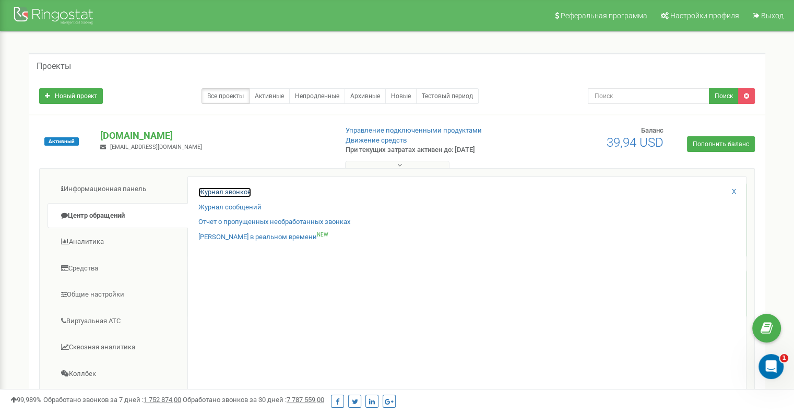 The image size is (794, 413). Describe the element at coordinates (117, 347) in the screenshot. I see `a: Сквозная аналитика` at that location.